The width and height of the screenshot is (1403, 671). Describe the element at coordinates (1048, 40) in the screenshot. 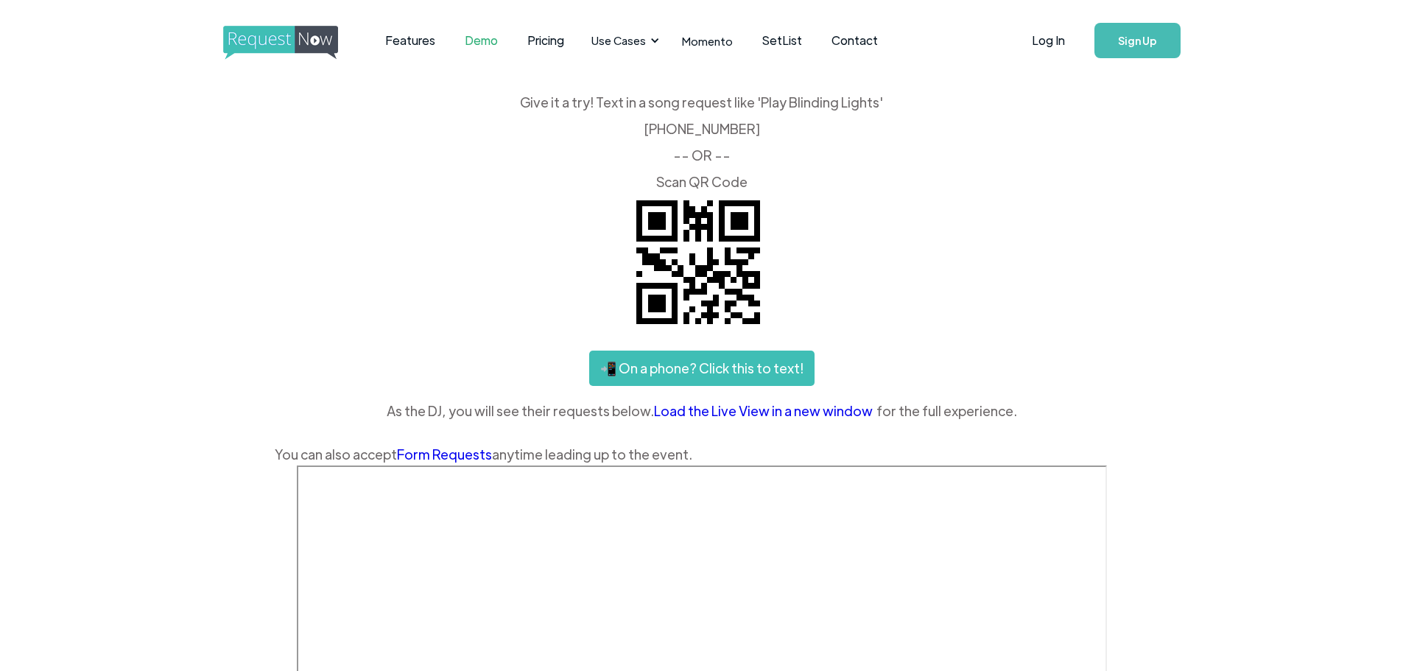

I see `a: Log In` at that location.